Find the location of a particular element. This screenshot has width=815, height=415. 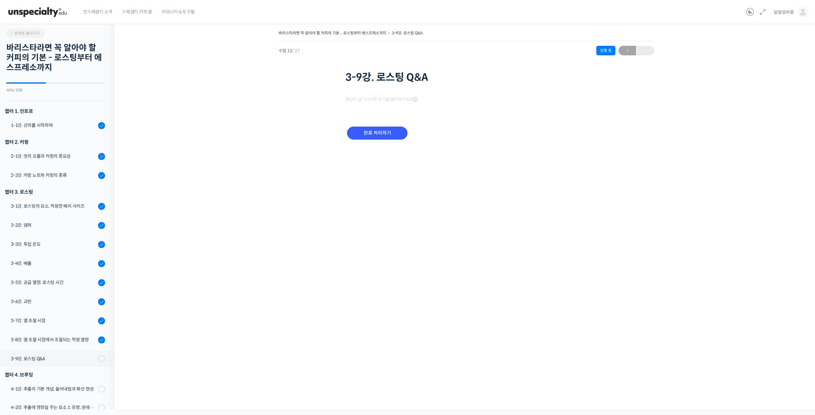

div: 4-2강. 추출에 영향을 주는 요소 1: 유량, 분쇄도, 교반 is located at coordinates (53, 408).